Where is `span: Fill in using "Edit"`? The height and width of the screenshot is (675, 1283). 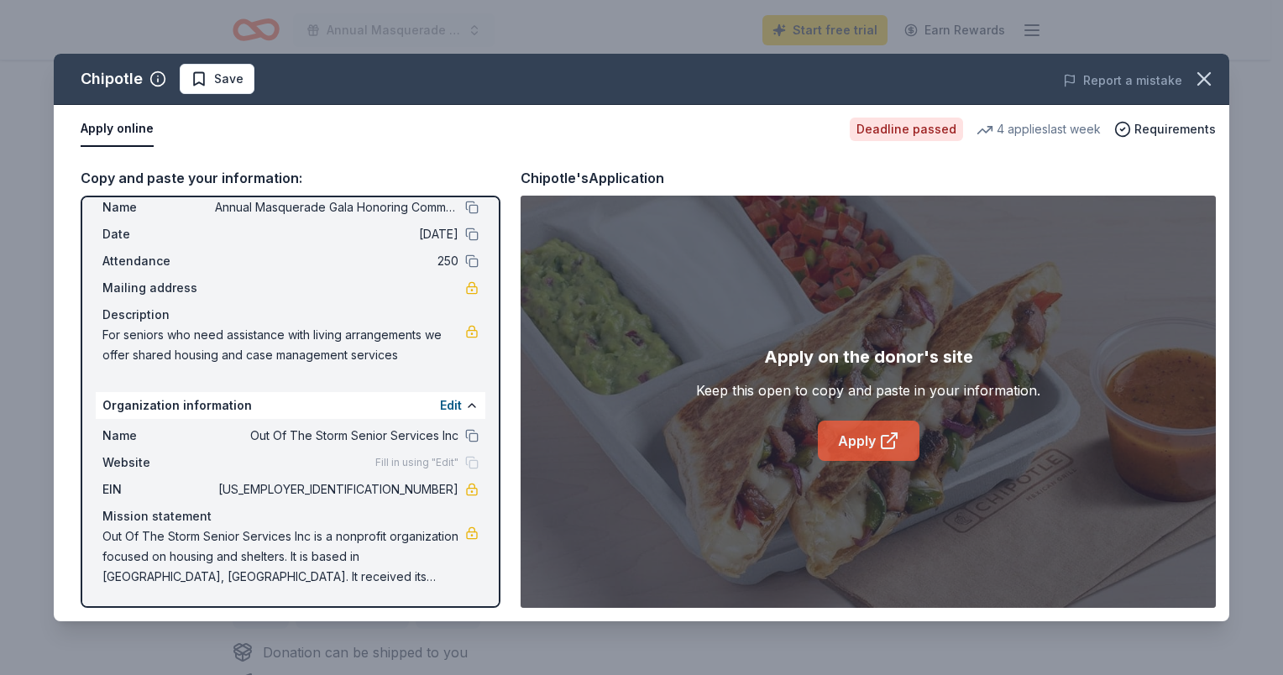
span: Fill in using "Edit" is located at coordinates (416, 463).